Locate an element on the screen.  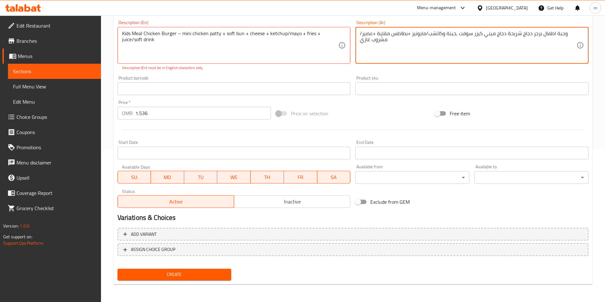
h2: Variations & Choices is located at coordinates (353, 218).